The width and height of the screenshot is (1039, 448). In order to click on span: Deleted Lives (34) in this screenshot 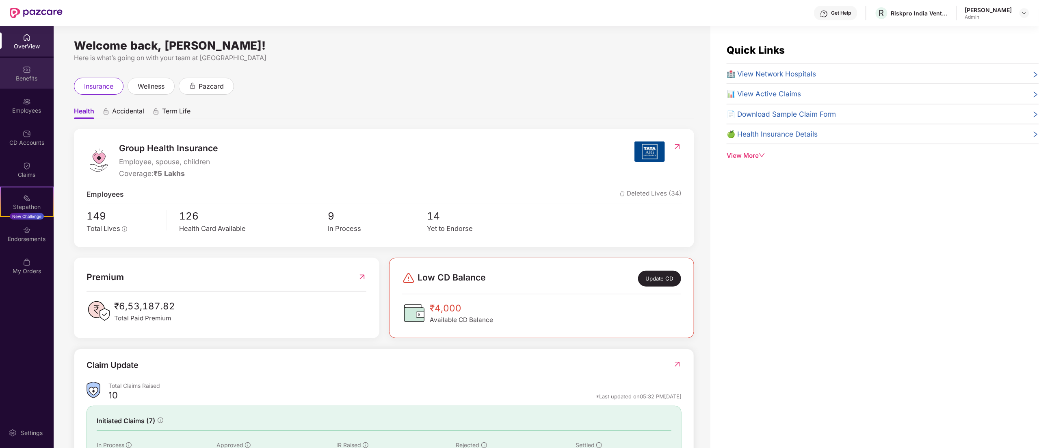, I will do `click(651, 194)`.